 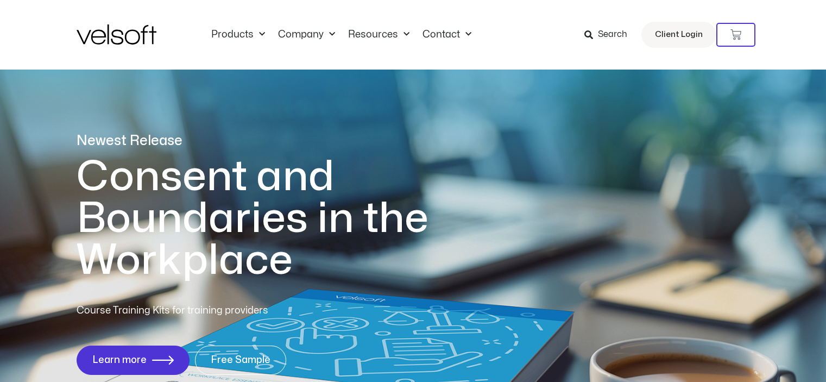 What do you see at coordinates (679, 35) in the screenshot?
I see `span: Client Login` at bounding box center [679, 35].